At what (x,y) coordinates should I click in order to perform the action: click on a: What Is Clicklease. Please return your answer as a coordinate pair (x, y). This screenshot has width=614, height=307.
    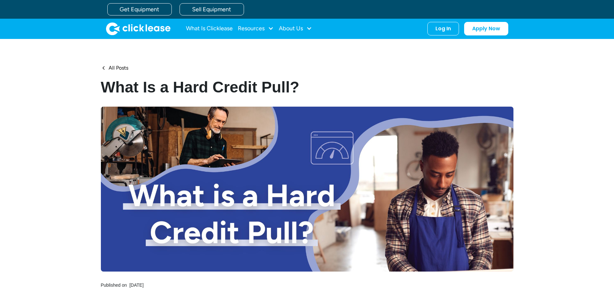
    Looking at the image, I should click on (209, 29).